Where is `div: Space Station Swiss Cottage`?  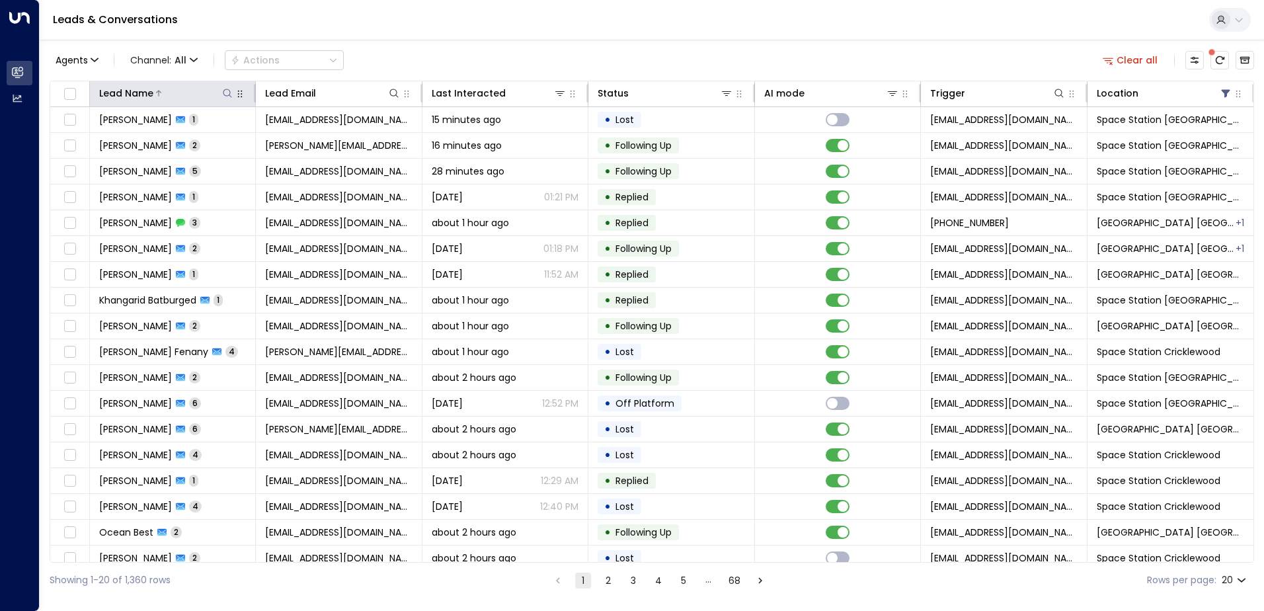 div: Space Station Swiss Cottage is located at coordinates (1239, 223).